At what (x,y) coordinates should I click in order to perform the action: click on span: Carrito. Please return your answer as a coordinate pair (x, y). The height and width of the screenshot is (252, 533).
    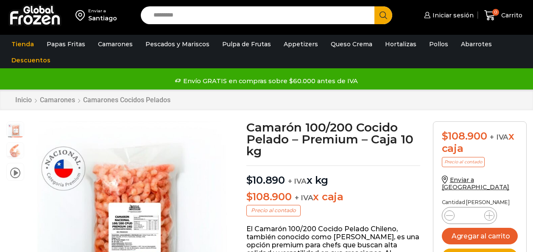
    Looking at the image, I should click on (511, 15).